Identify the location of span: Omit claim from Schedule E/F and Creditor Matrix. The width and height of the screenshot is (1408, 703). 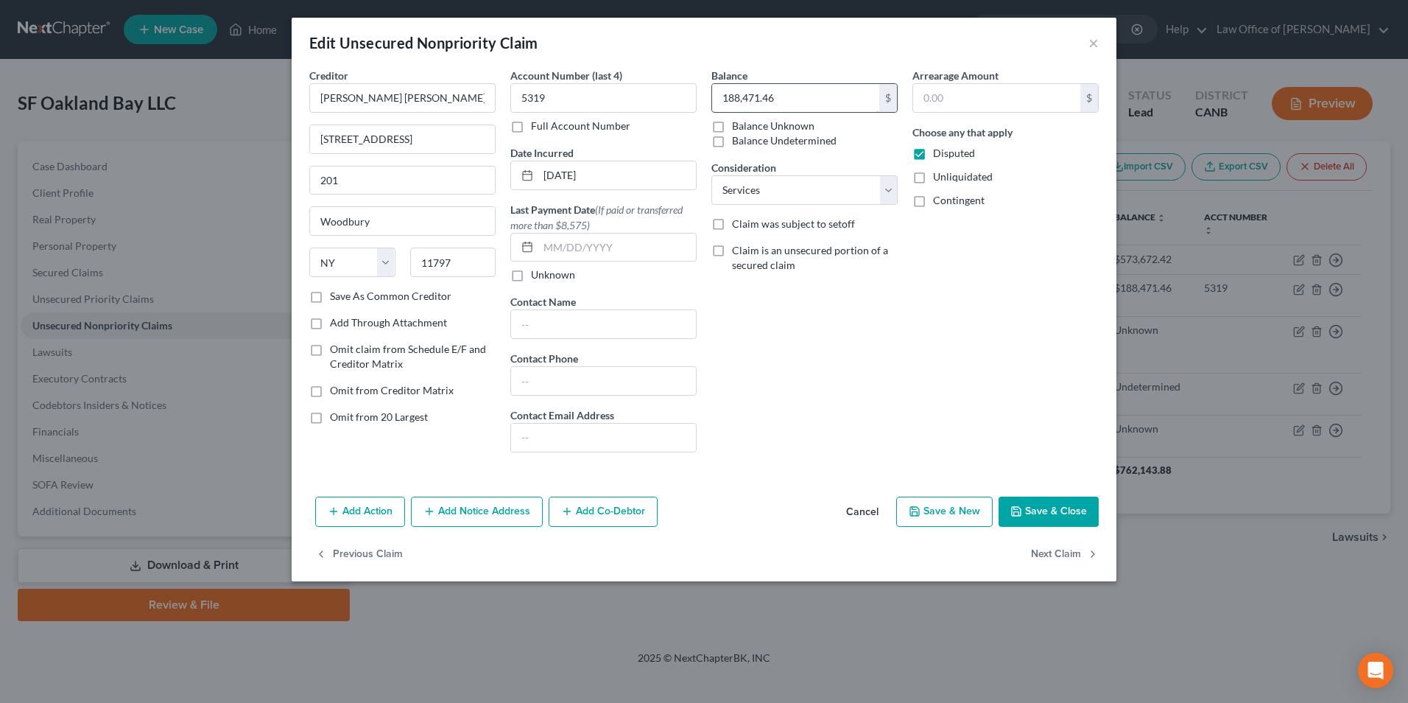
(408, 356).